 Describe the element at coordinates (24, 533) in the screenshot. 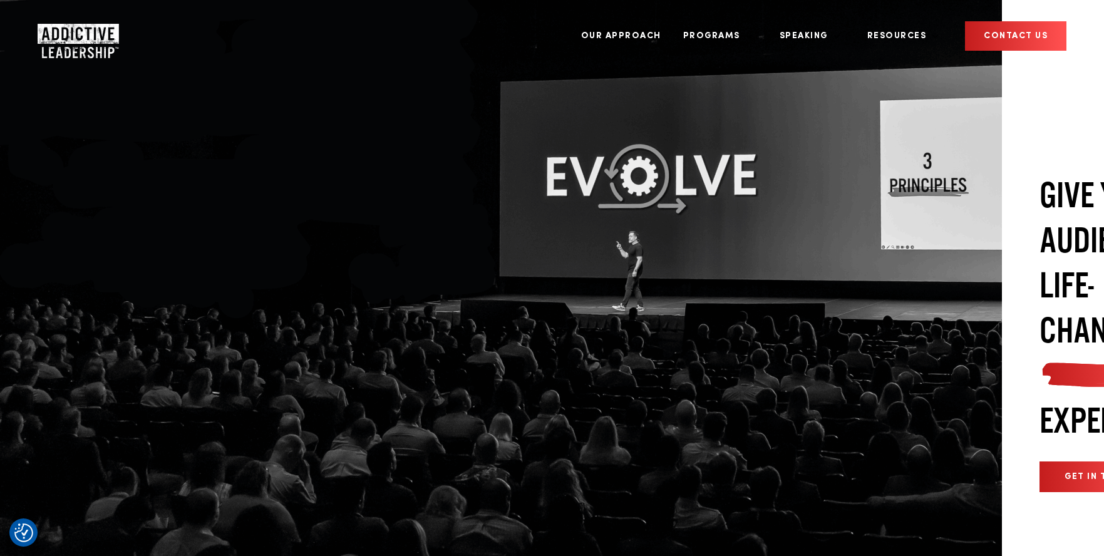

I see `button: Consent Preferences` at that location.